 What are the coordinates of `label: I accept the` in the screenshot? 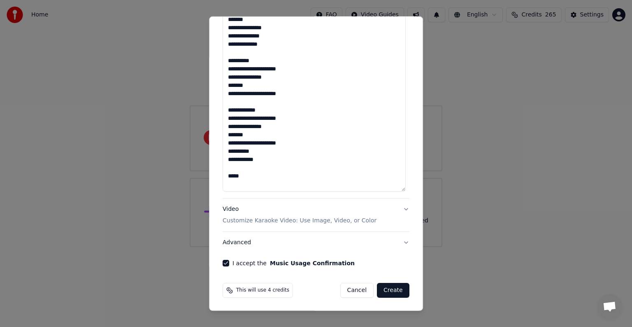 It's located at (293, 263).